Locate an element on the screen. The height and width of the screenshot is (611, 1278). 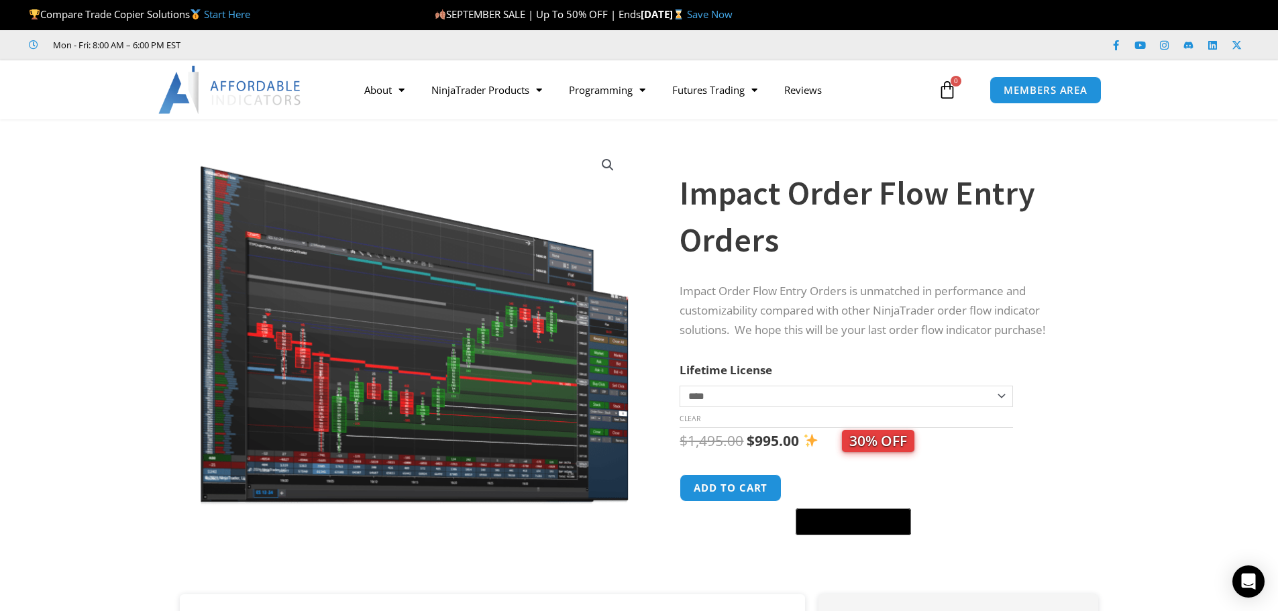
nav: Menu is located at coordinates (643, 90).